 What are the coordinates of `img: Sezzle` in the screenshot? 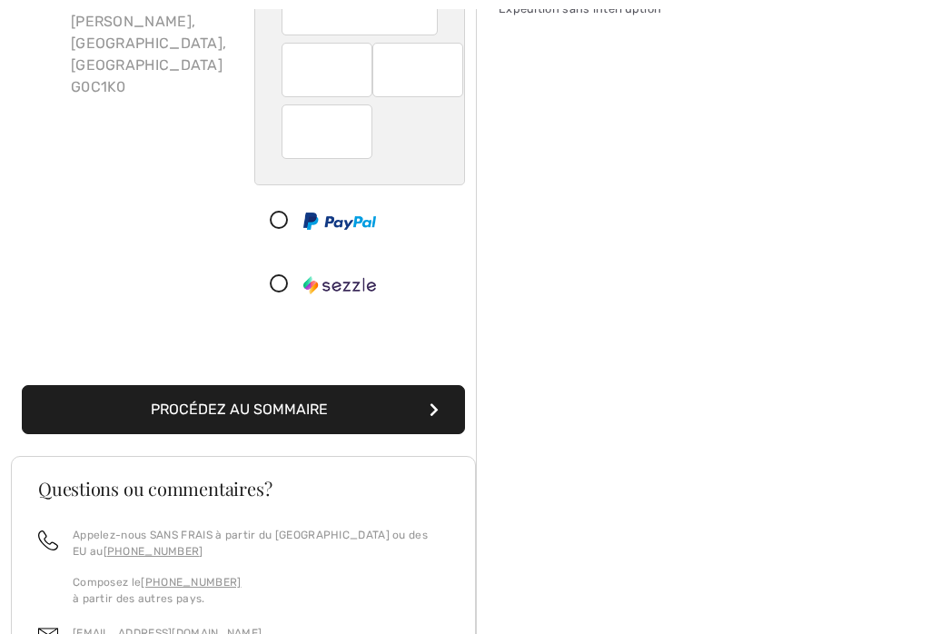 It's located at (340, 285).